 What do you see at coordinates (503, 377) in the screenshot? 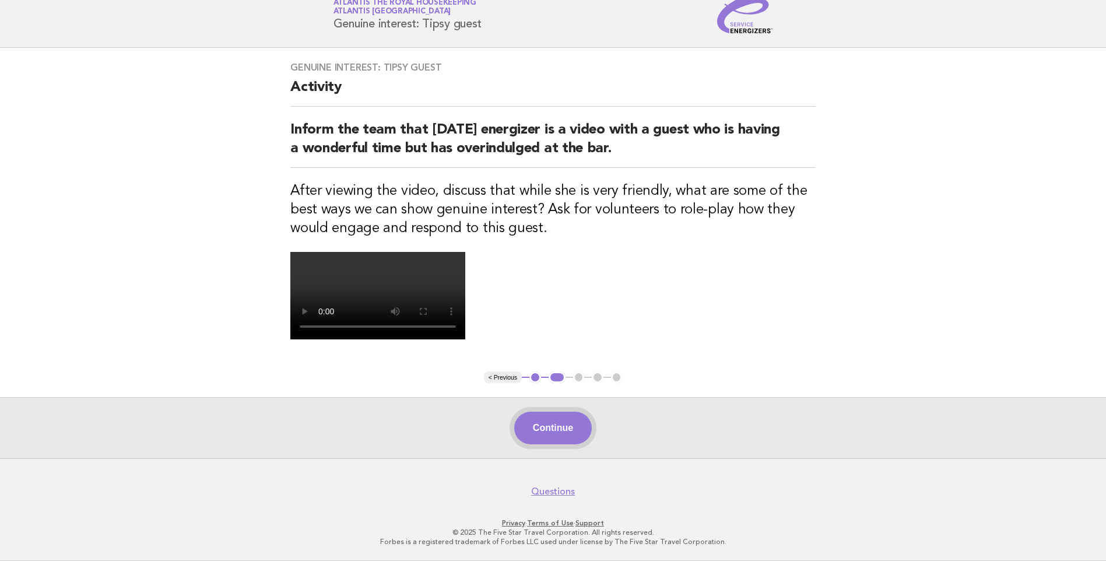
I see `button: < Previous` at bounding box center [503, 377].